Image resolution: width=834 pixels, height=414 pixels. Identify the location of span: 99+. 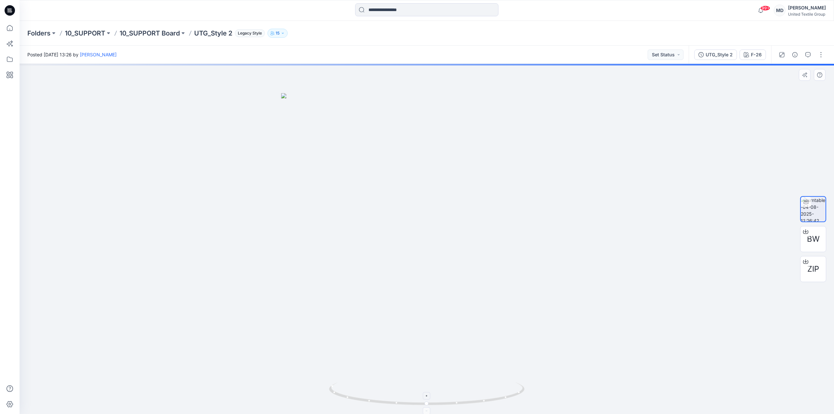
(766, 8).